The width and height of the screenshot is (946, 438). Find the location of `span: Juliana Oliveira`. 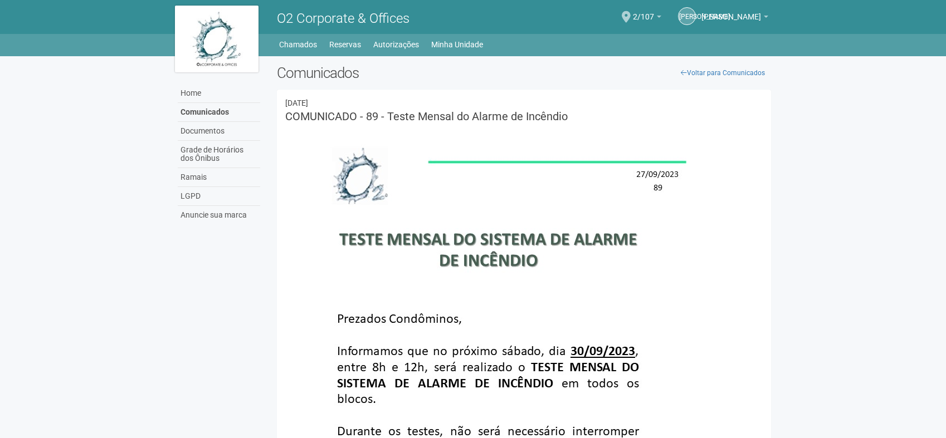

span: Juliana Oliveira is located at coordinates (731, 11).